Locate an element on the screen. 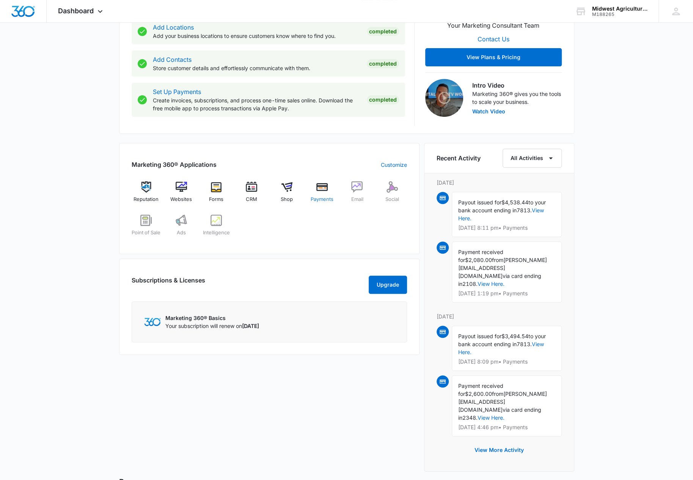  a: Reputation is located at coordinates (146, 195).